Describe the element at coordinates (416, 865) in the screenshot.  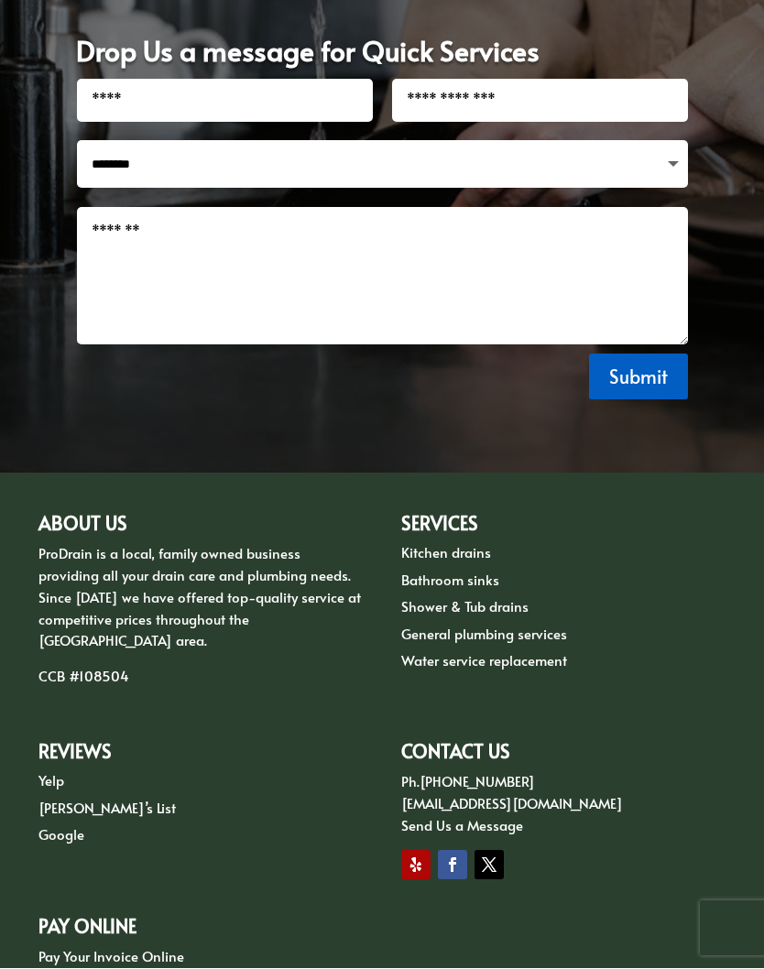
I see `a: Follow on Yelp` at that location.